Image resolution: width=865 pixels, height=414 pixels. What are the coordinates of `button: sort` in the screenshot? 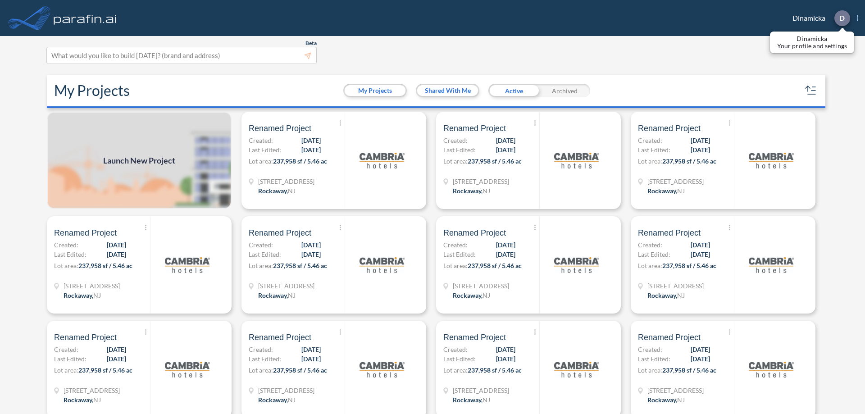 It's located at (811, 91).